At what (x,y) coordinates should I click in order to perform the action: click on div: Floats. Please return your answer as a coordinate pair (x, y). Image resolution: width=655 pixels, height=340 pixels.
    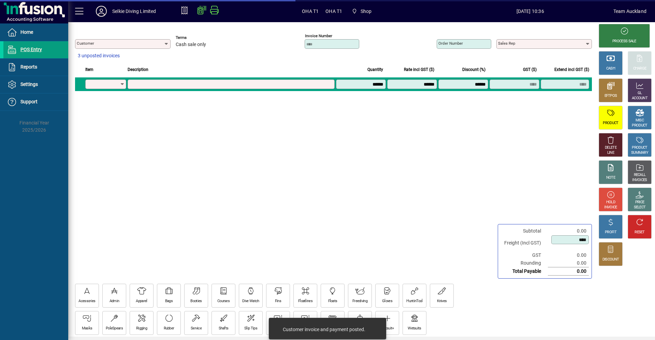
    Looking at the image, I should click on (333, 301).